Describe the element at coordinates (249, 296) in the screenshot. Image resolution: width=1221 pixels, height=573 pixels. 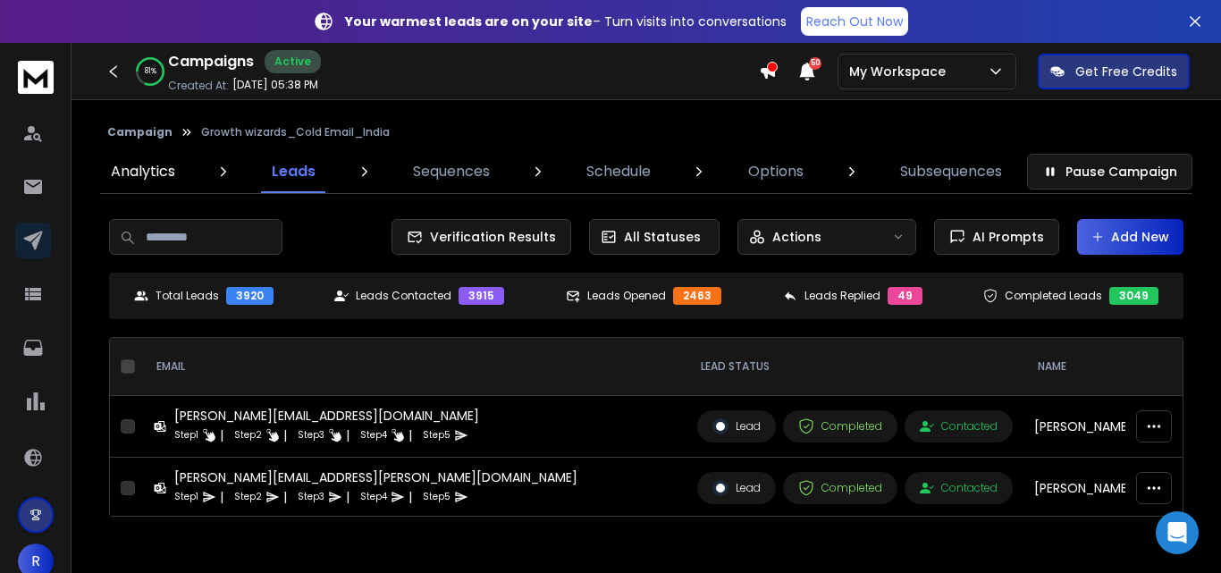
I see `div: 3920` at that location.